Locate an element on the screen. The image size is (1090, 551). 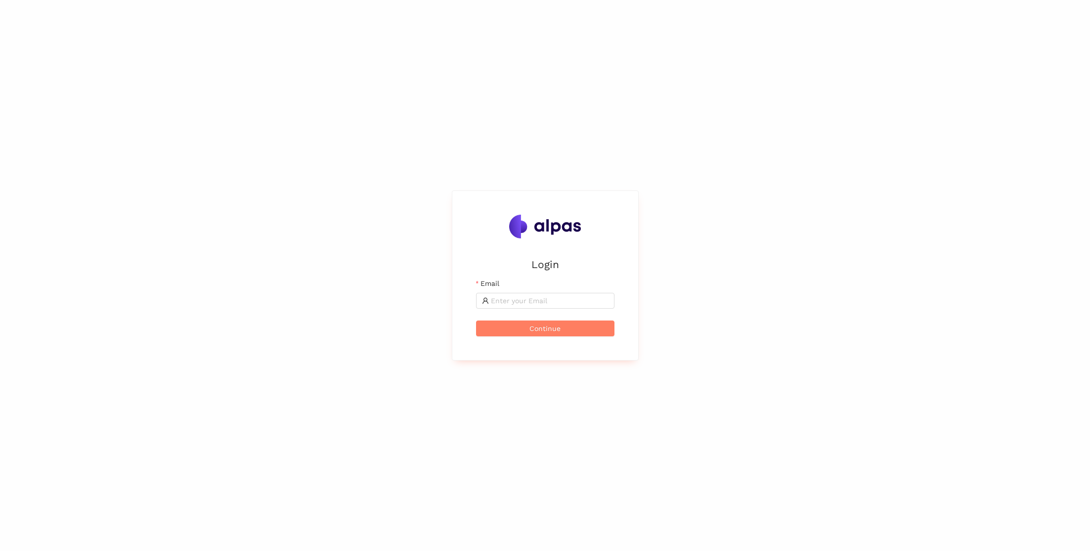
img: Alpas.ai Logo is located at coordinates (545, 226).